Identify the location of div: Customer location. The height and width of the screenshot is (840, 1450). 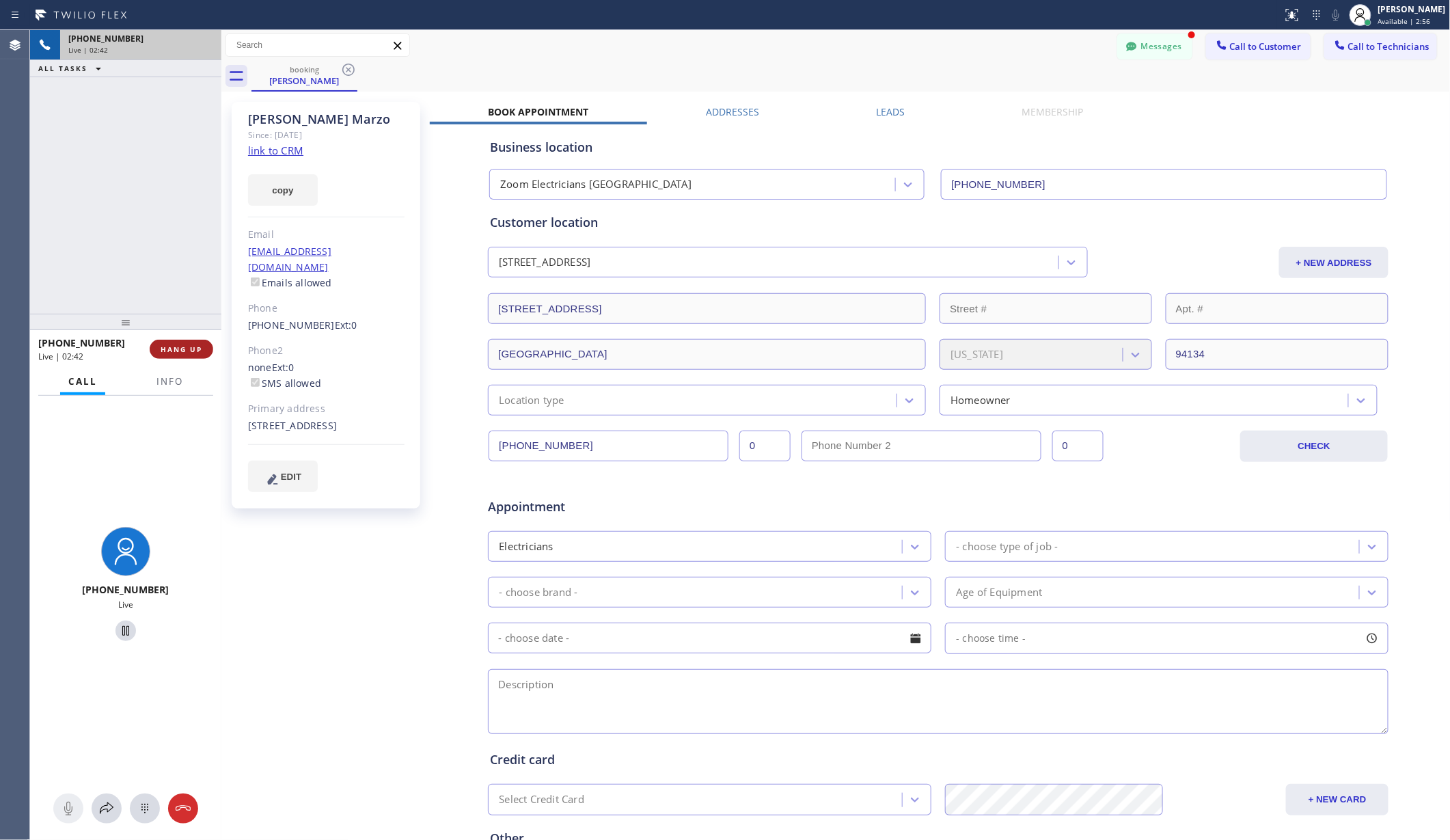
(938, 222).